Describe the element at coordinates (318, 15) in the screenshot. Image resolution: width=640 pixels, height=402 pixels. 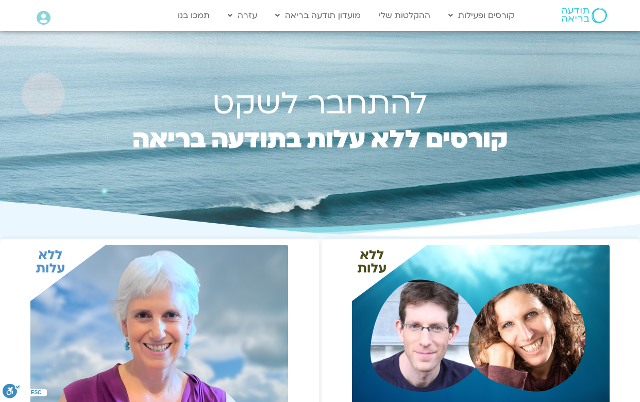
I see `a: מועדון תודעה בריאה` at that location.